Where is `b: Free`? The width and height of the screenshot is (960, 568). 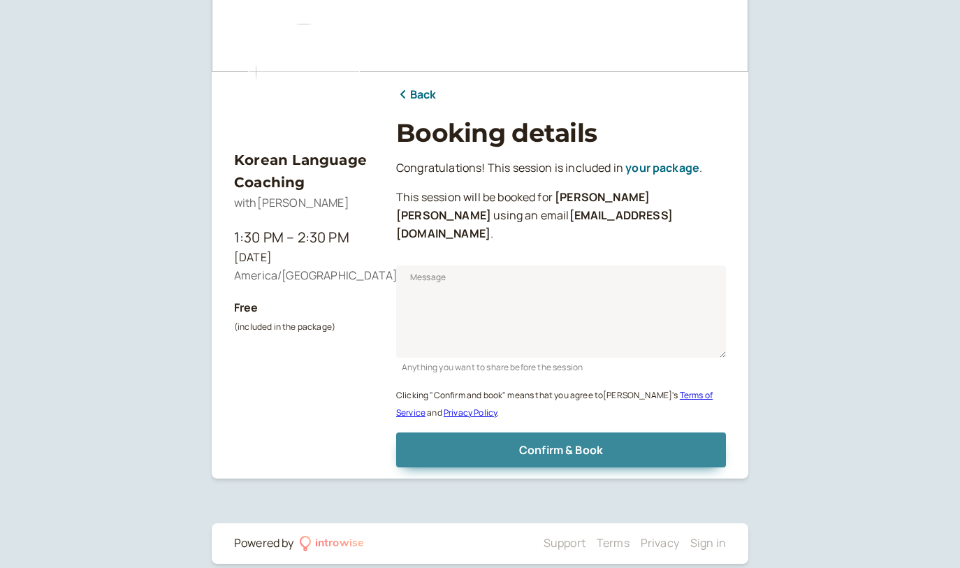
b: Free is located at coordinates (246, 307).